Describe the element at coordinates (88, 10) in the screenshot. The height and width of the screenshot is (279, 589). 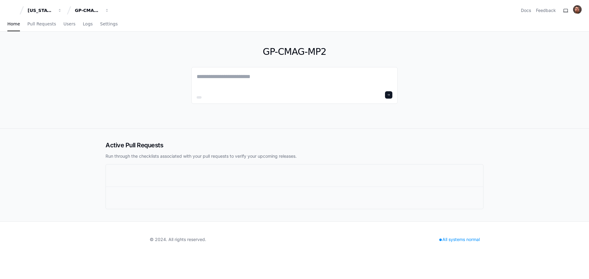
I see `div: GP-CMAG-MP2` at that location.